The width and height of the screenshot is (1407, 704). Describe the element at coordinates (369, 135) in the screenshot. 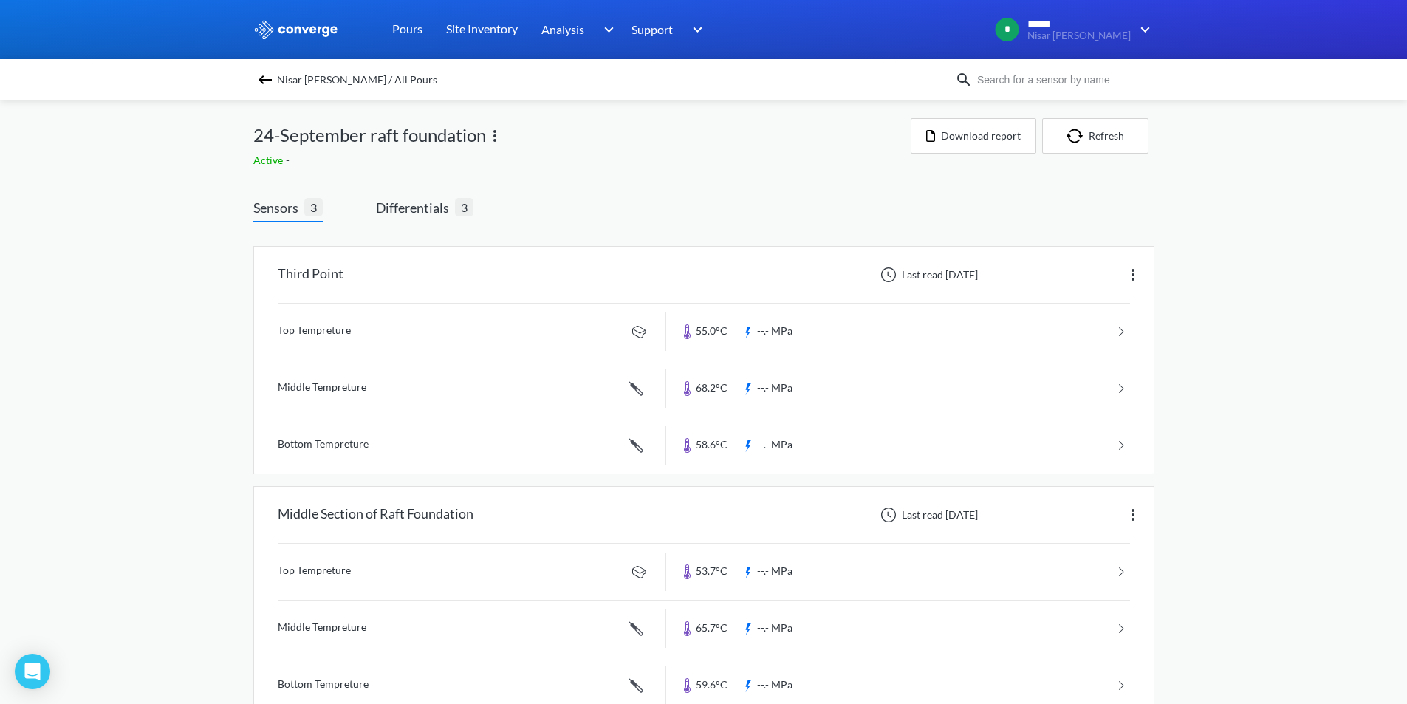

I see `span: 24-September raft foundation` at that location.